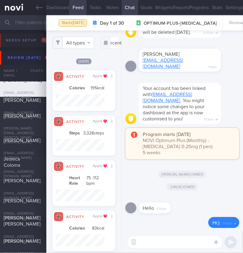  I want to click on span: Junjie joined, so click(182, 187).